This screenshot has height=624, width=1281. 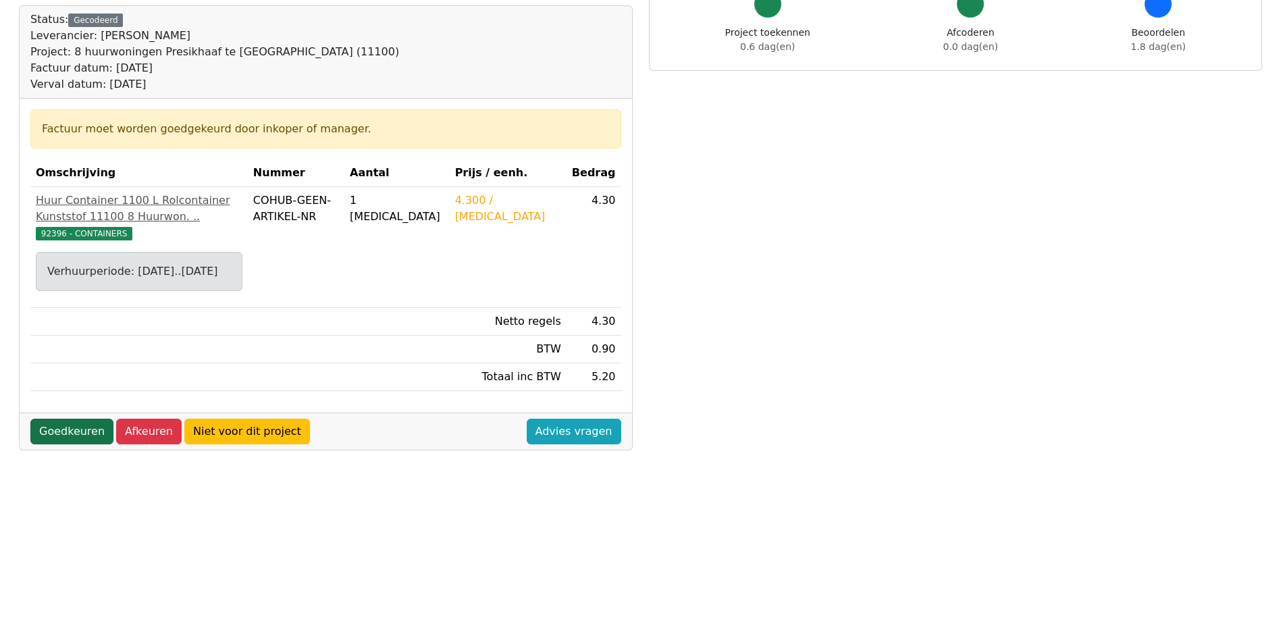 What do you see at coordinates (767, 47) in the screenshot?
I see `span: 0.6 dag(en)` at bounding box center [767, 47].